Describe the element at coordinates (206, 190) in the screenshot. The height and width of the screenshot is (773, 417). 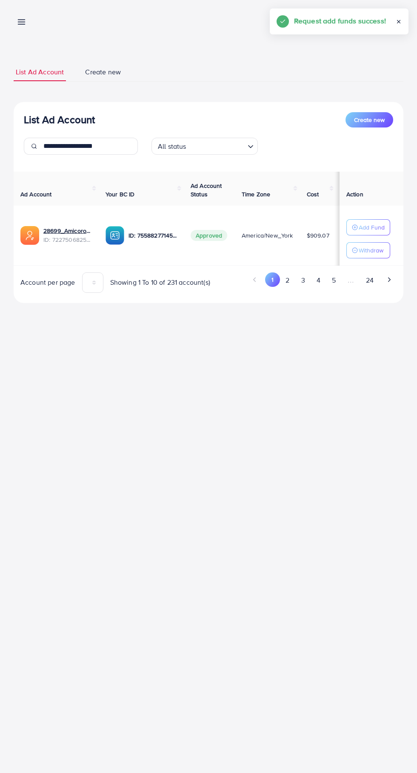
I see `span: Ad Account Status` at that location.